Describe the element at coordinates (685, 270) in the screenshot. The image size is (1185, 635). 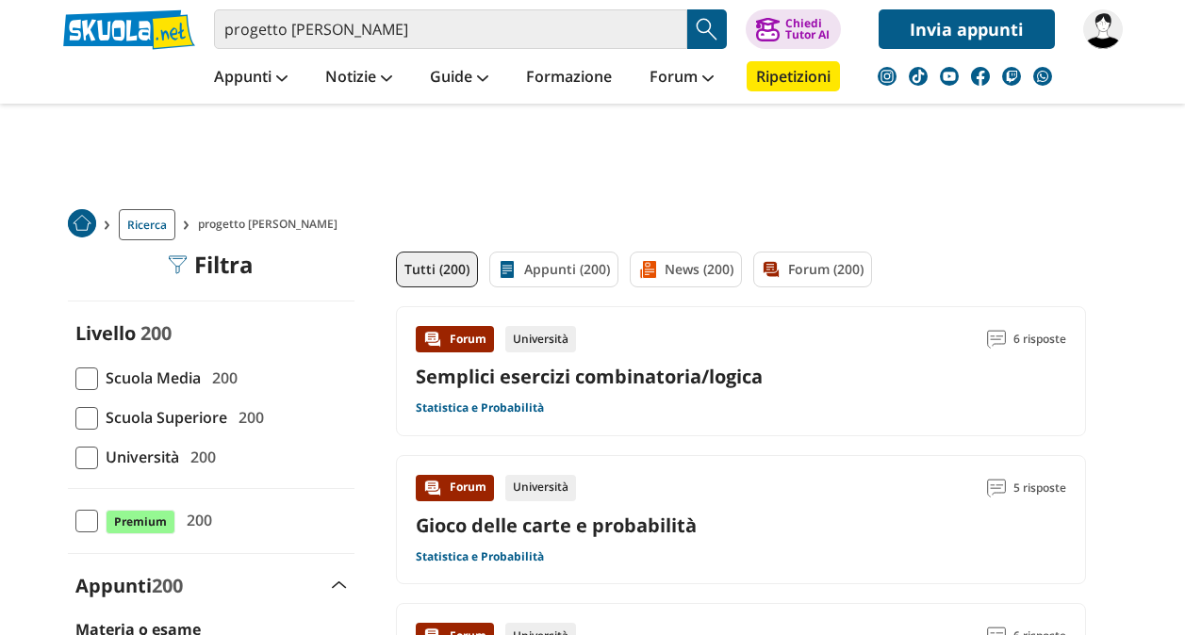
I see `a: News (200)` at that location.